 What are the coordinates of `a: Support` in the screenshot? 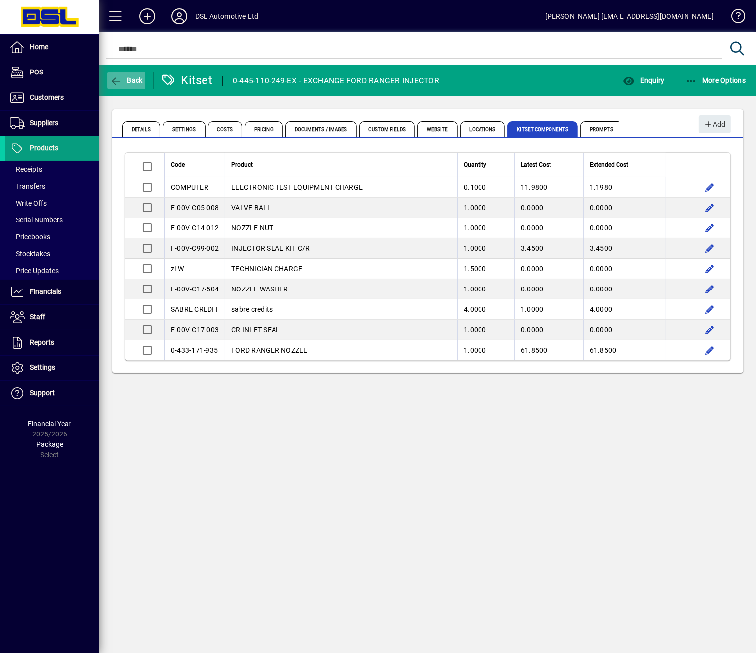 It's located at (52, 393).